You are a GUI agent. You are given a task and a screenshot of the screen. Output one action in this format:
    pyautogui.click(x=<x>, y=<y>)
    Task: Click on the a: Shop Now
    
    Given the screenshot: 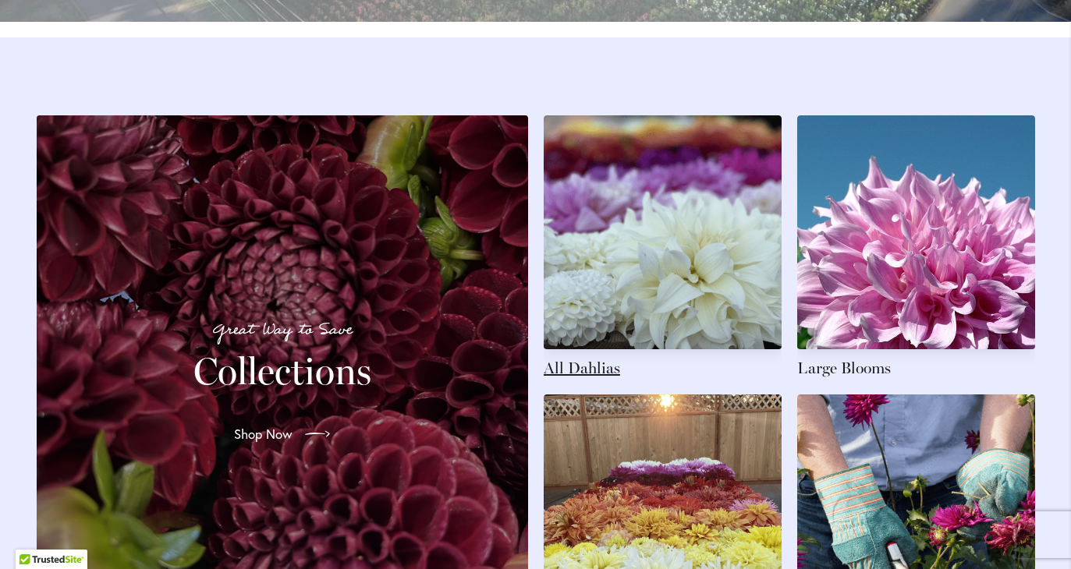 What is the action you would take?
    pyautogui.click(x=281, y=434)
    